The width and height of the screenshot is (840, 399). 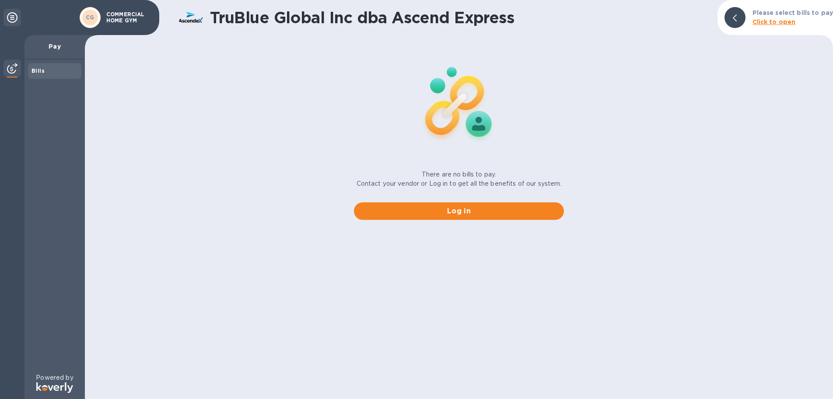 I want to click on b: Click to open, so click(x=774, y=22).